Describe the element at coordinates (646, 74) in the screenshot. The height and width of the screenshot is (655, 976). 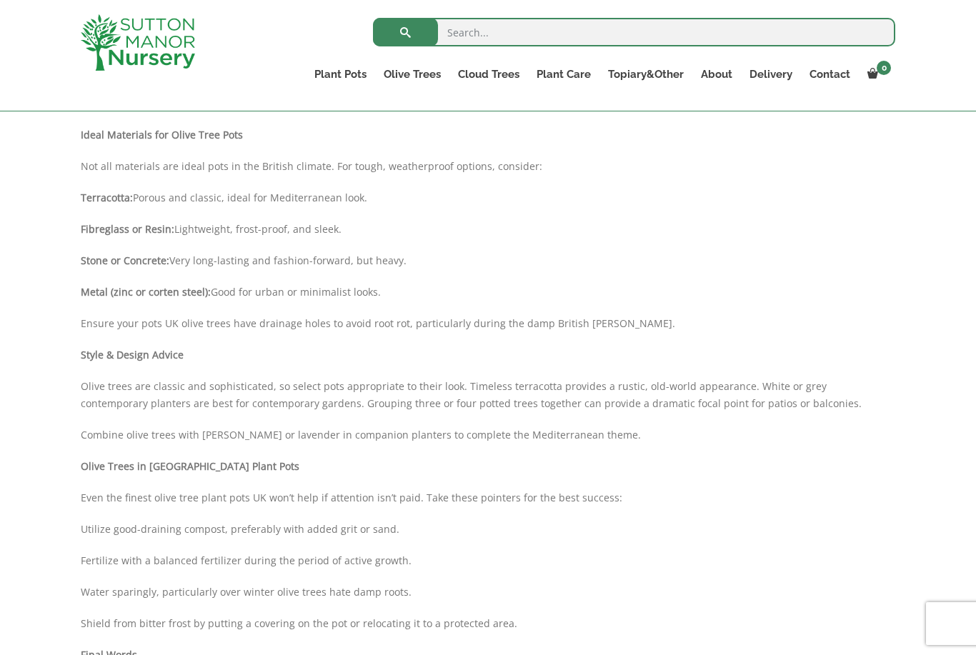
I see `a: Topiary&Other` at that location.